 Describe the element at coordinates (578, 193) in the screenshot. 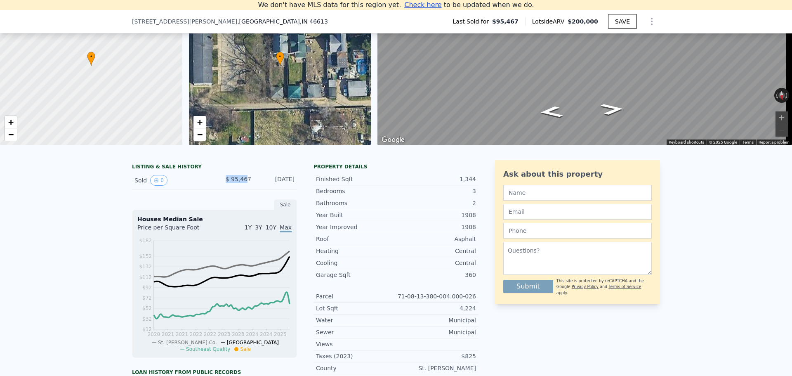

I see `input: Name` at that location.